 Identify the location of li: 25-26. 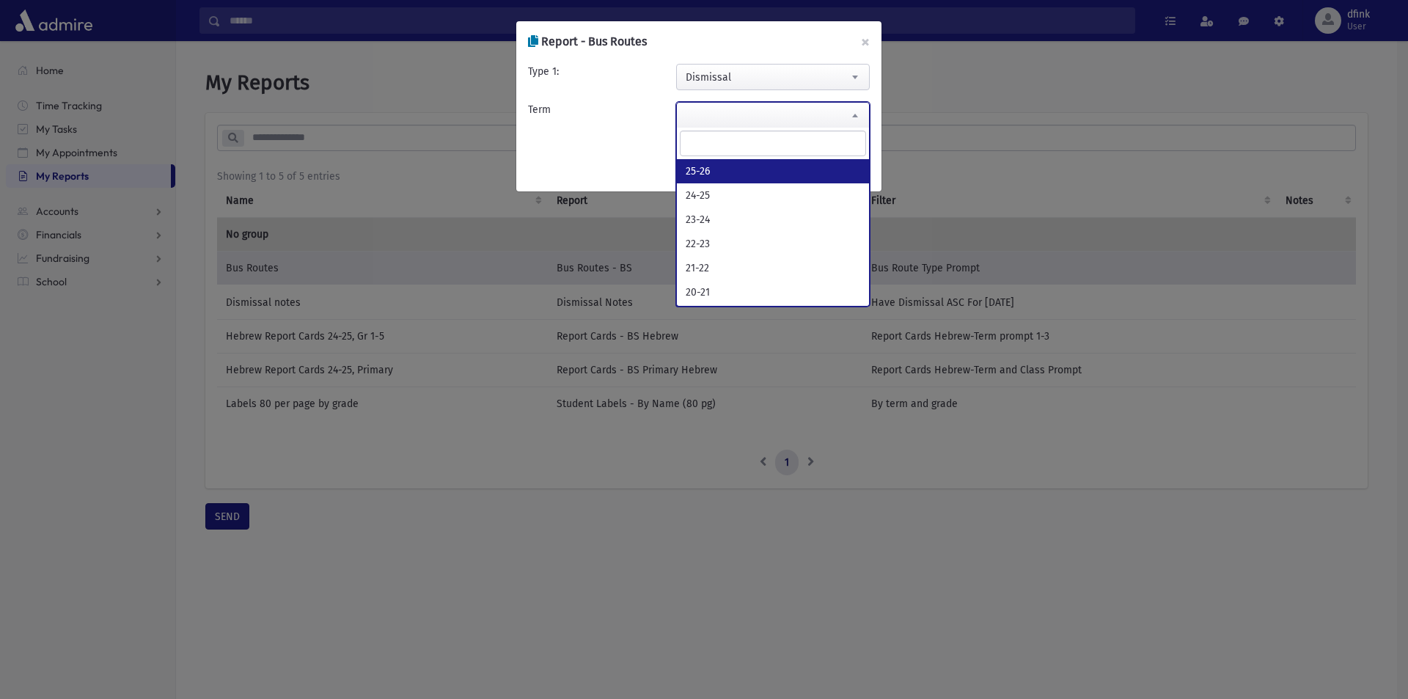
(773, 171).